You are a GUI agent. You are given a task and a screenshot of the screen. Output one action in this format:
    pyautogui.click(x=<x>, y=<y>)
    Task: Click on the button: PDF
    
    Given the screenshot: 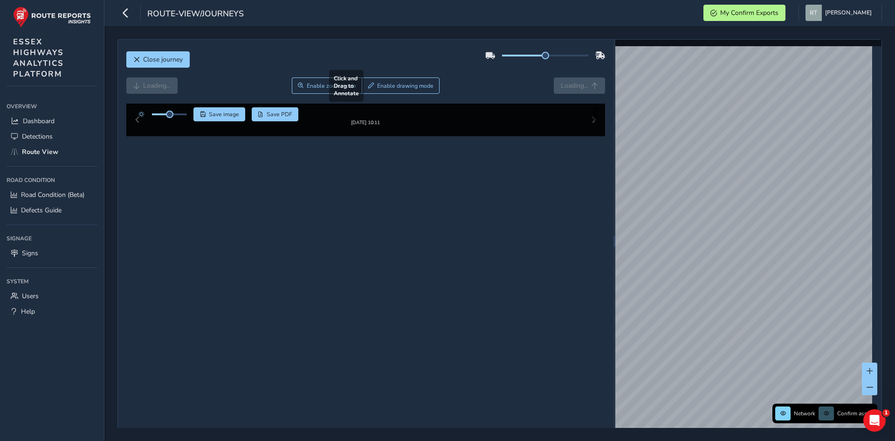 What is the action you would take?
    pyautogui.click(x=275, y=114)
    